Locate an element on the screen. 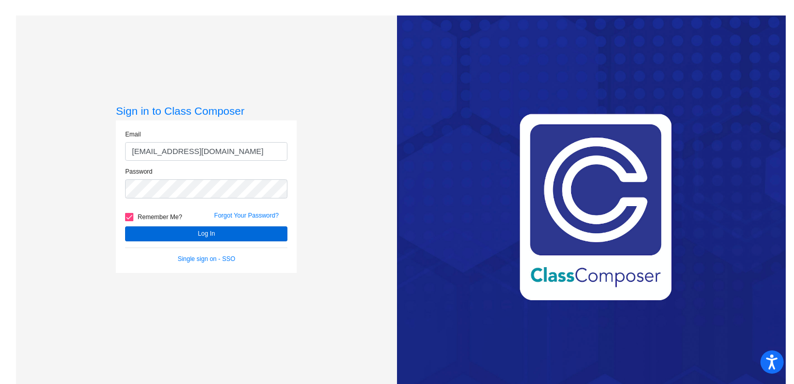 This screenshot has width=794, height=384. label: Password is located at coordinates (139, 172).